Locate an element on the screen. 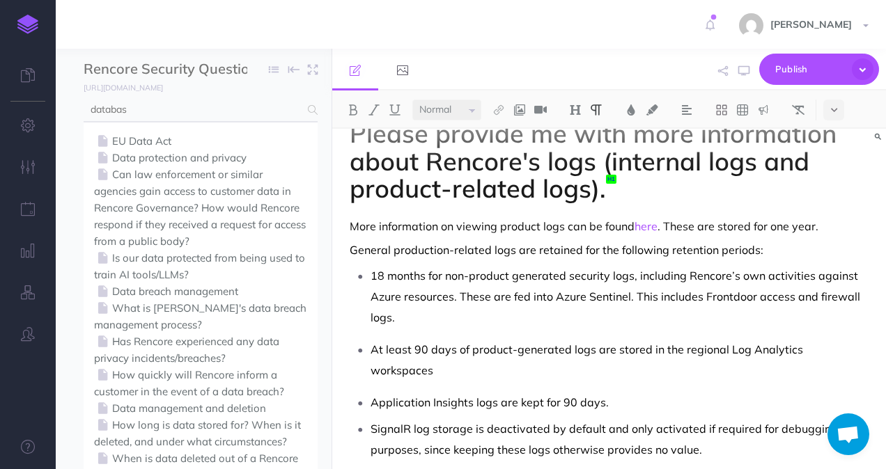 The height and width of the screenshot is (469, 886). span: Application Insights logs are kept for 90 days. is located at coordinates (490, 403).